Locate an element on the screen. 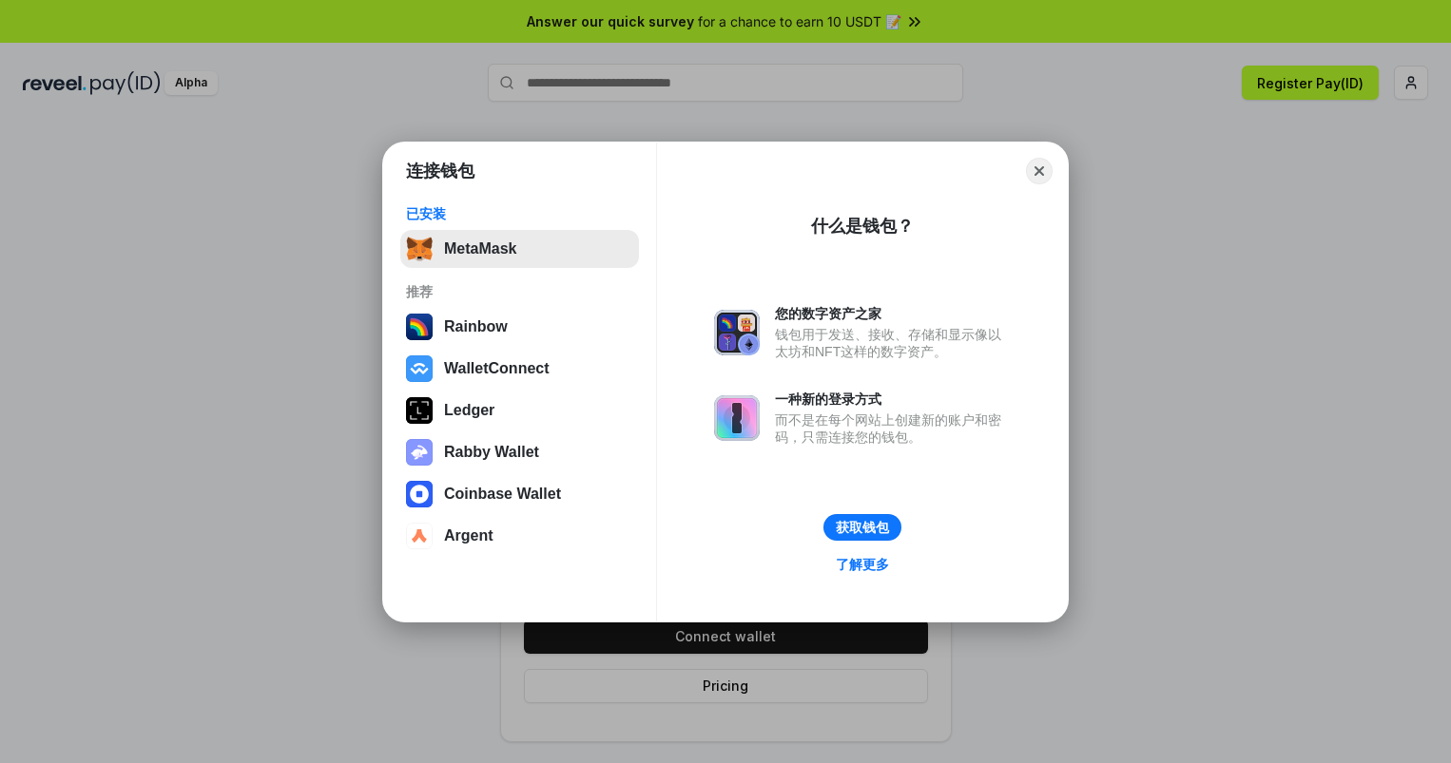 Image resolution: width=1451 pixels, height=763 pixels. h1: 连接钱包 is located at coordinates (440, 171).